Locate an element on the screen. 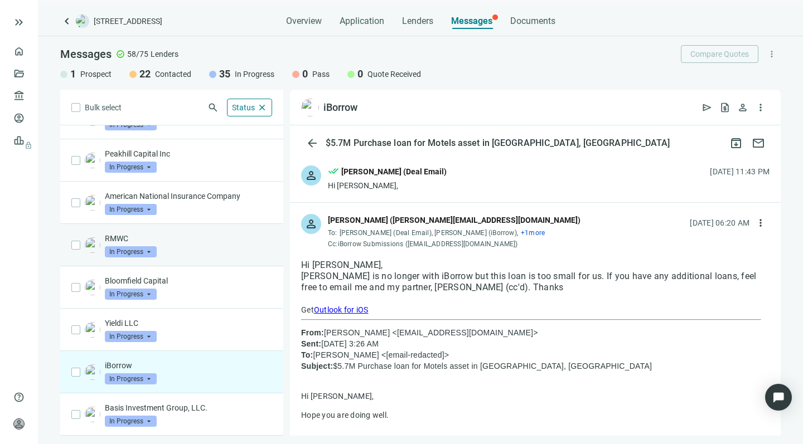 Image resolution: width=803 pixels, height=444 pixels. span: Quote Received is located at coordinates (394, 74).